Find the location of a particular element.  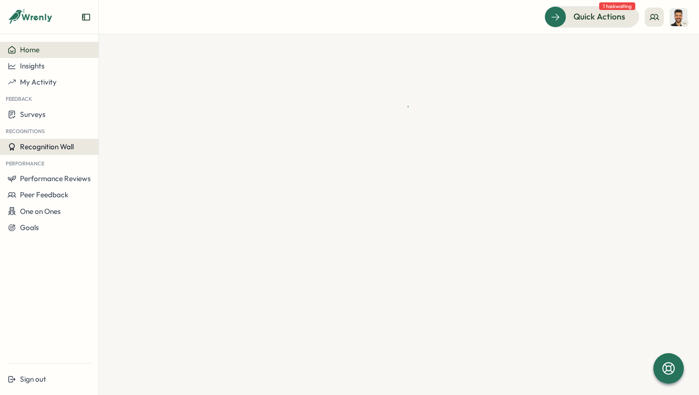

button: Quick Actions is located at coordinates (591, 17).